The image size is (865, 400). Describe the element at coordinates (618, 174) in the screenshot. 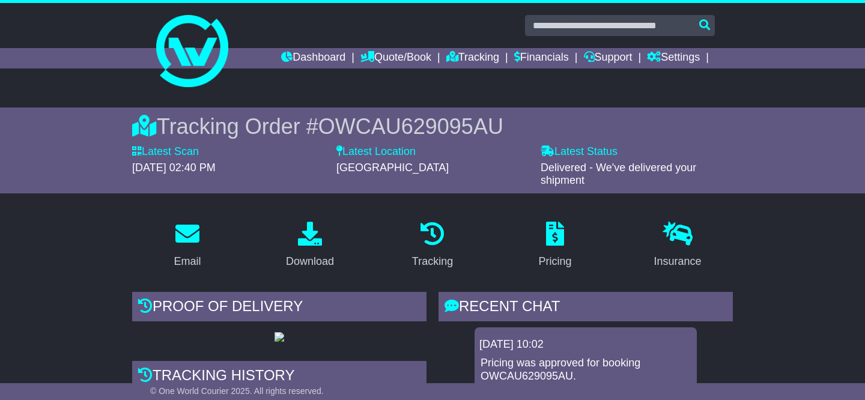

I see `span: Delivered - We've delivered your shipment` at that location.